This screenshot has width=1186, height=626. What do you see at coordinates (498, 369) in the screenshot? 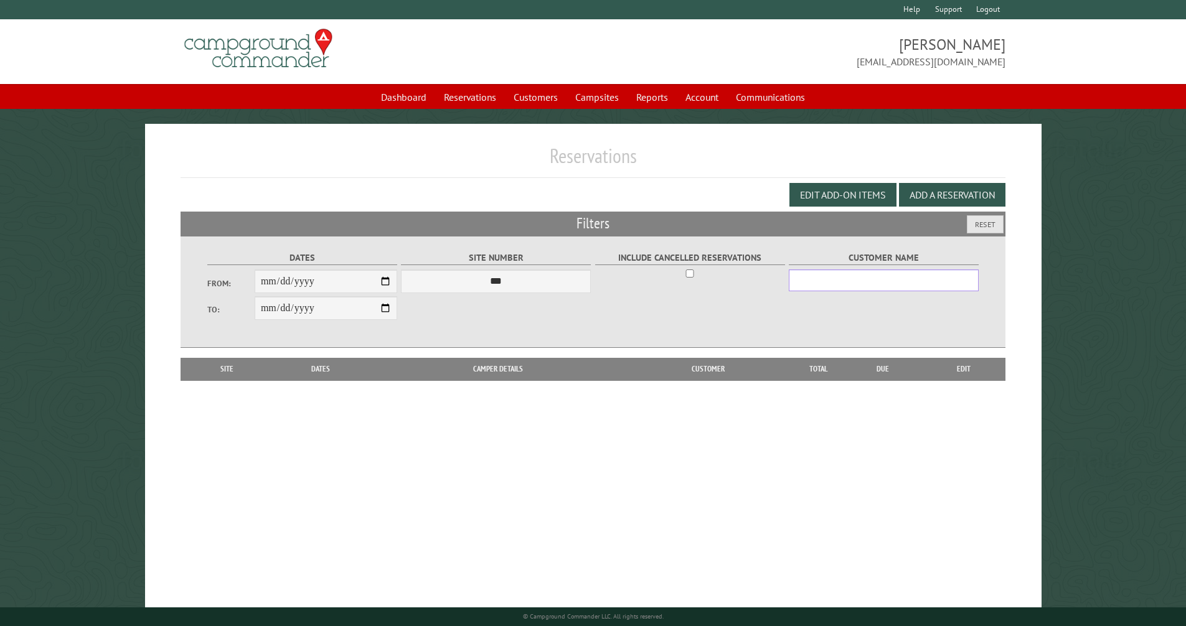
I see `th: Camper Details` at bounding box center [498, 369].